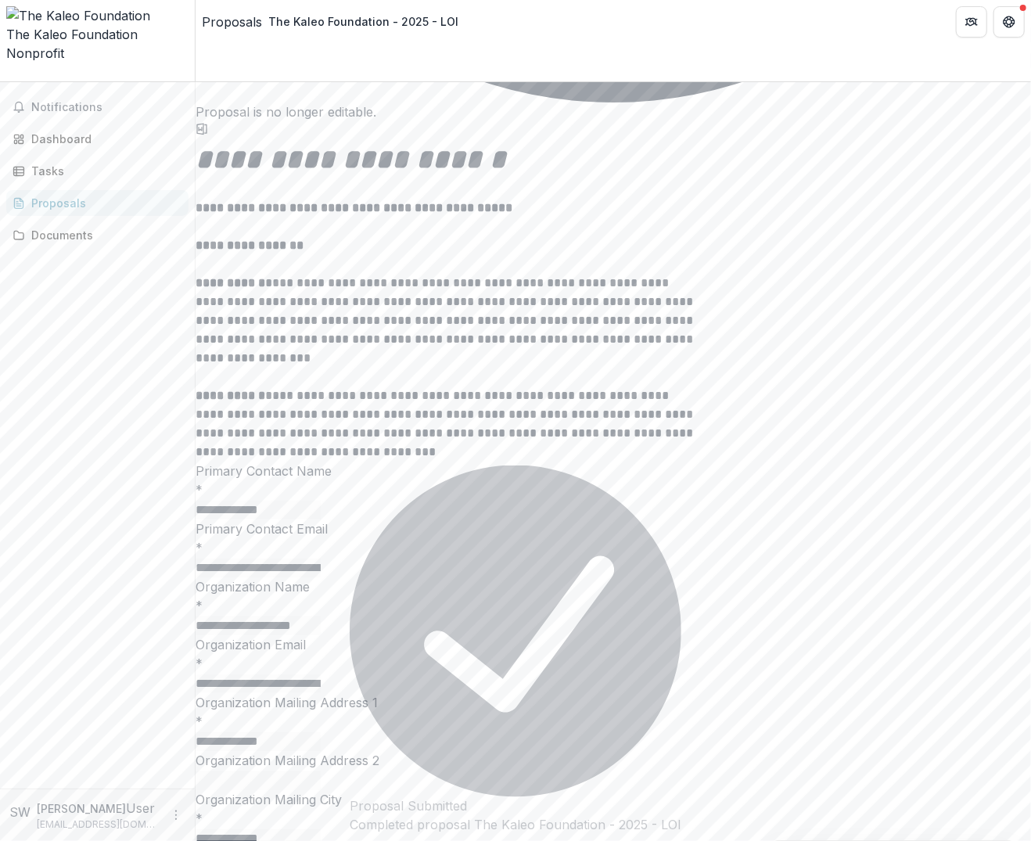  I want to click on p: Organization Mailing City, so click(613, 799).